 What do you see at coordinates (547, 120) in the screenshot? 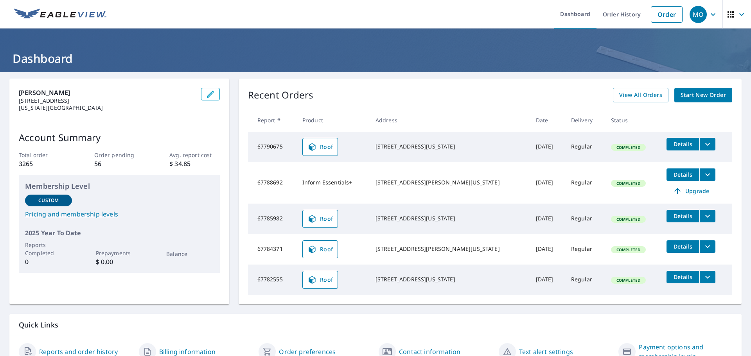
I see `th: Date` at bounding box center [547, 120].